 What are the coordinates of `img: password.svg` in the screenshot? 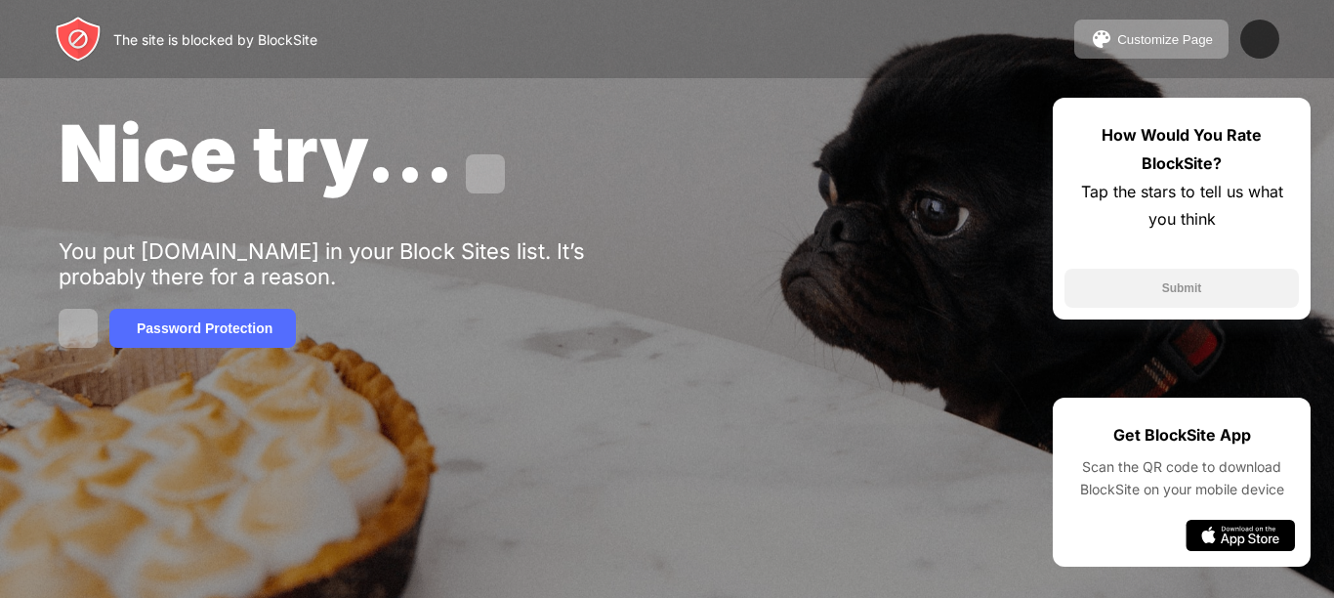 It's located at (144, 327).